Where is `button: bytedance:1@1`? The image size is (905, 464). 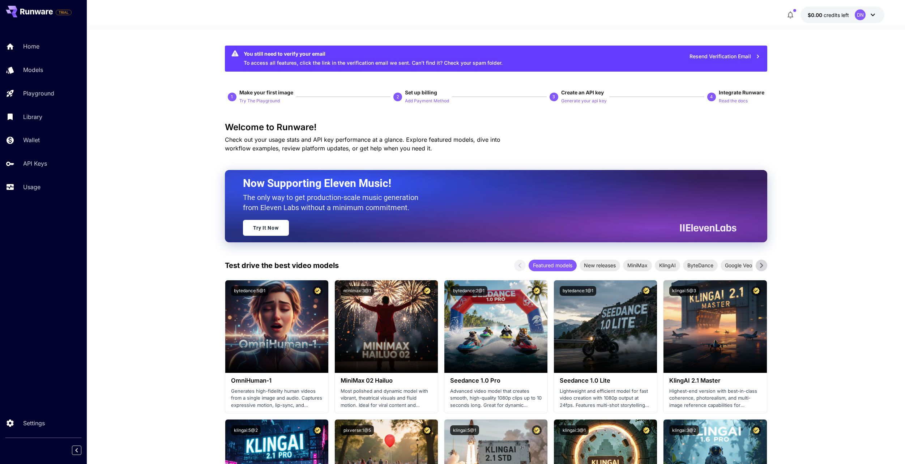
button: bytedance:1@1 is located at coordinates (578, 291).